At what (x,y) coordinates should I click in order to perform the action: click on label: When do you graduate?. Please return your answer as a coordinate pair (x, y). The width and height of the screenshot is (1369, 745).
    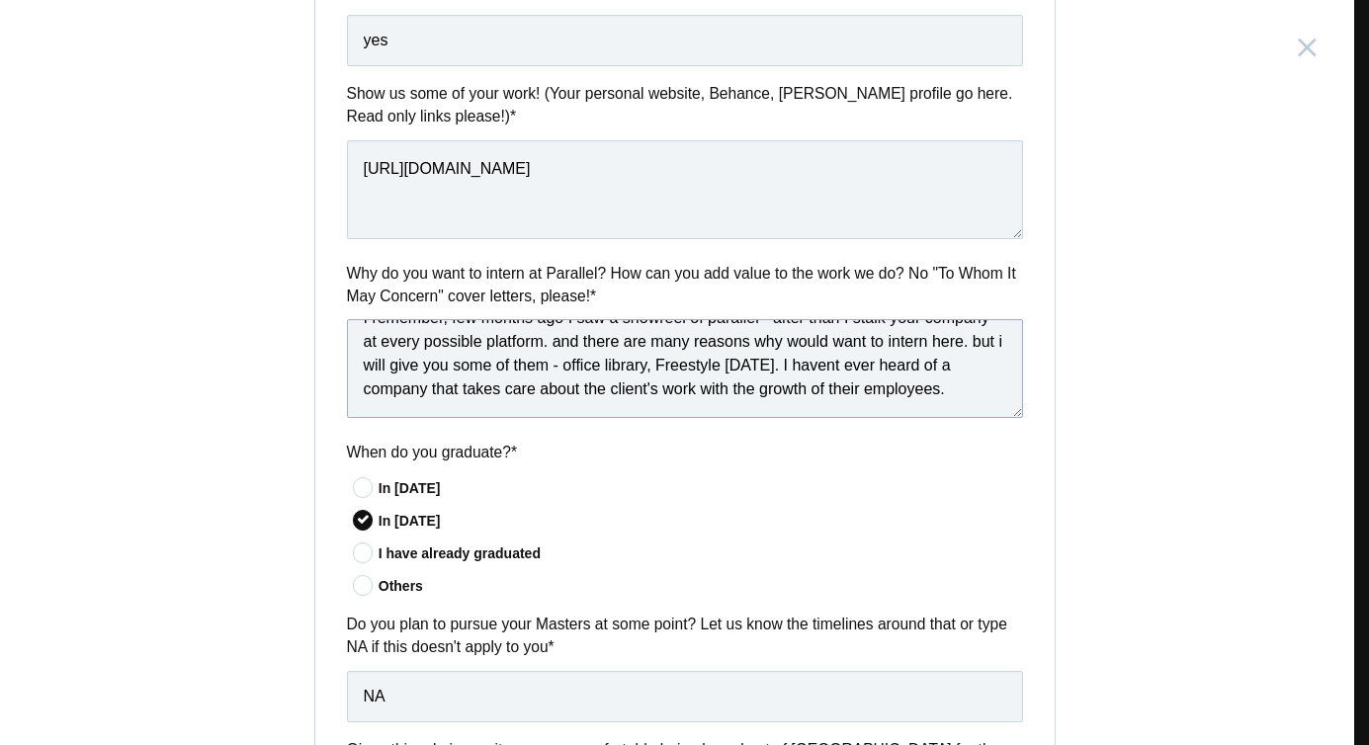
    Looking at the image, I should click on (685, 452).